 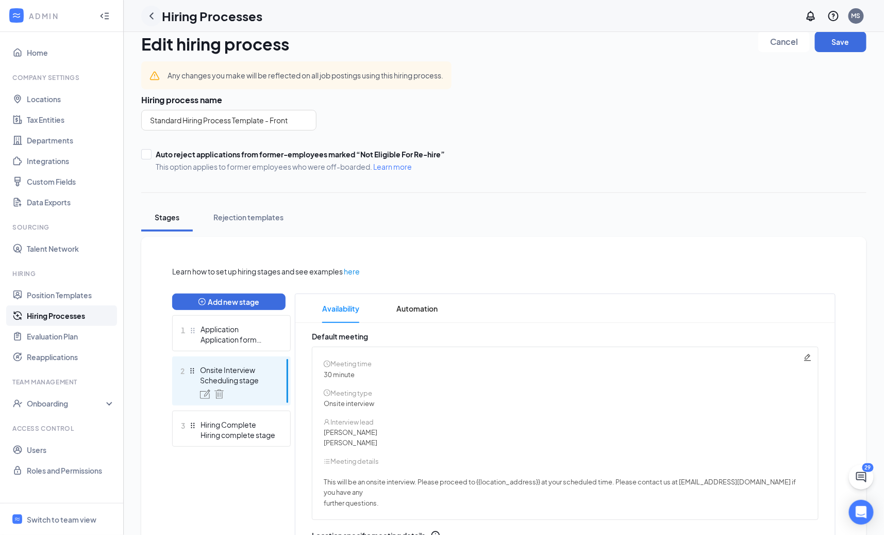 I want to click on svg: Collapse, so click(x=105, y=16).